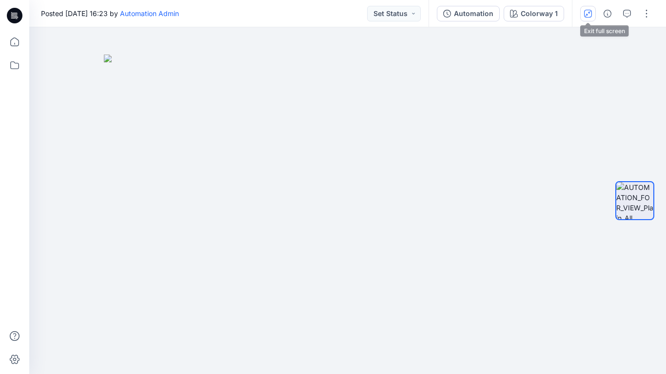 This screenshot has height=374, width=666. I want to click on img: AUTOMATION_FOR_VIEW_Plain_All colorways (4), so click(635, 201).